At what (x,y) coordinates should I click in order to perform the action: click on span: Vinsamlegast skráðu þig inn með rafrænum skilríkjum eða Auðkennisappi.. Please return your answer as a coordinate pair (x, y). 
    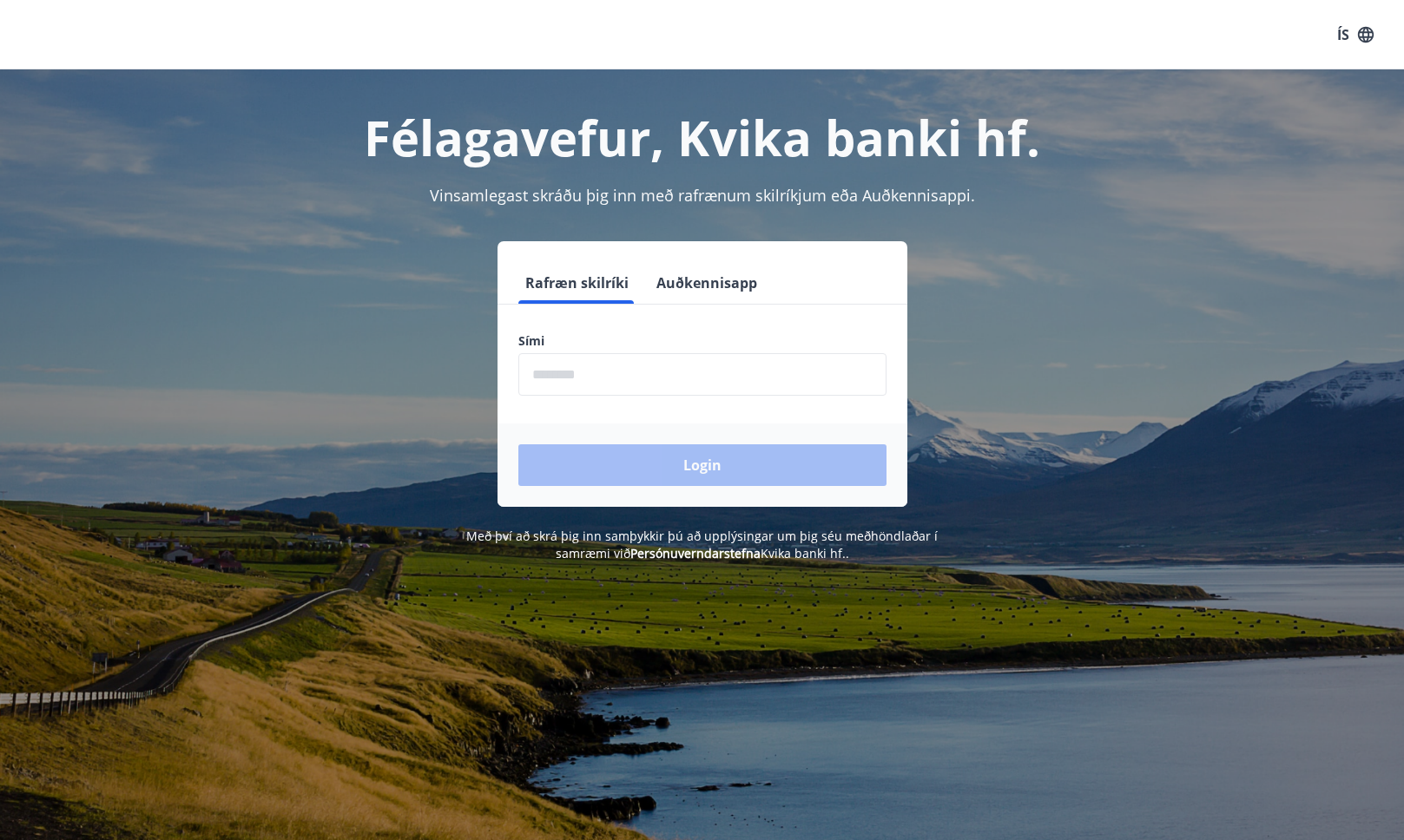
    Looking at the image, I should click on (702, 195).